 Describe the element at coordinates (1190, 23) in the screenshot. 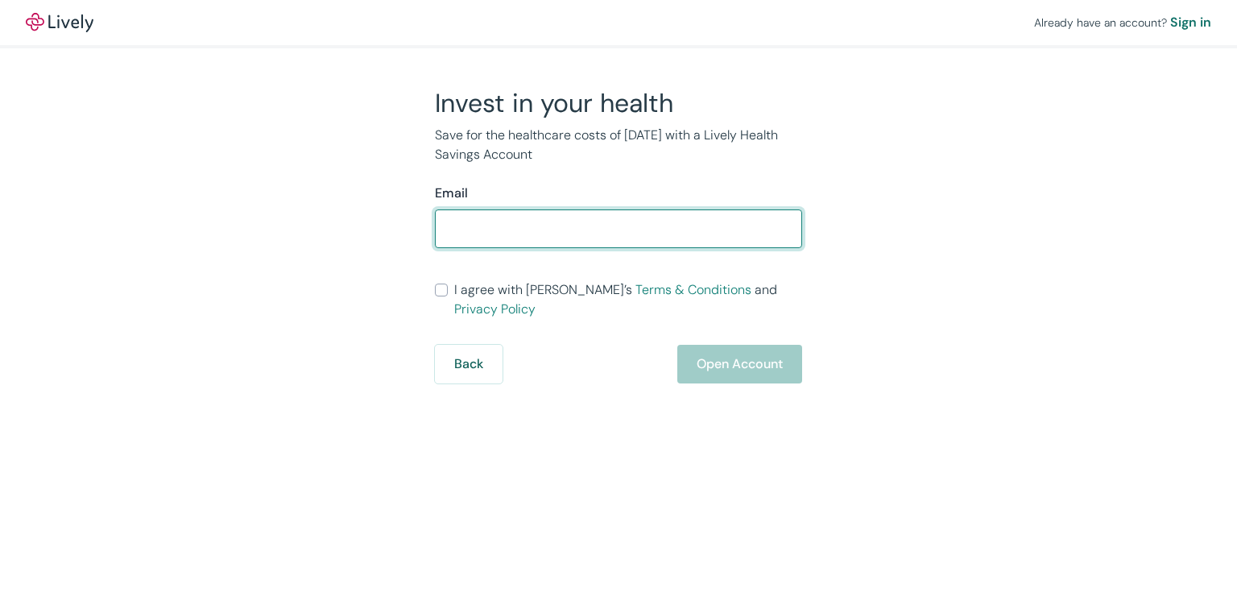

I see `a: Sign in` at that location.